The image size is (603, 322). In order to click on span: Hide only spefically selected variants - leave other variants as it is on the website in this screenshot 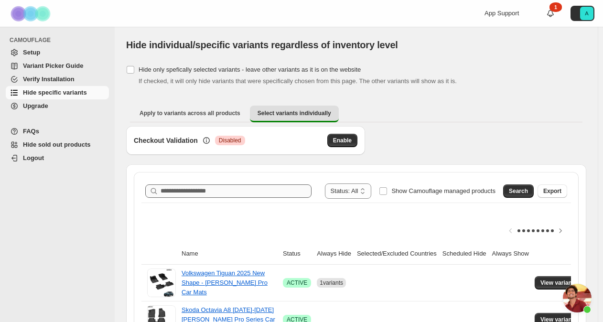, I will do `click(249, 69)`.